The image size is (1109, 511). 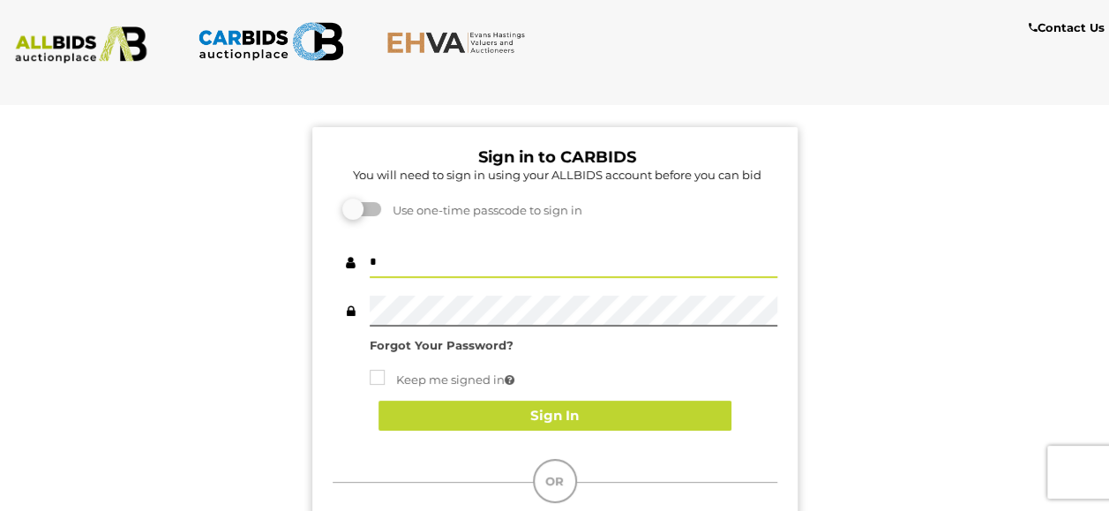 I want to click on img: ALLBIDS.com.au, so click(x=81, y=45).